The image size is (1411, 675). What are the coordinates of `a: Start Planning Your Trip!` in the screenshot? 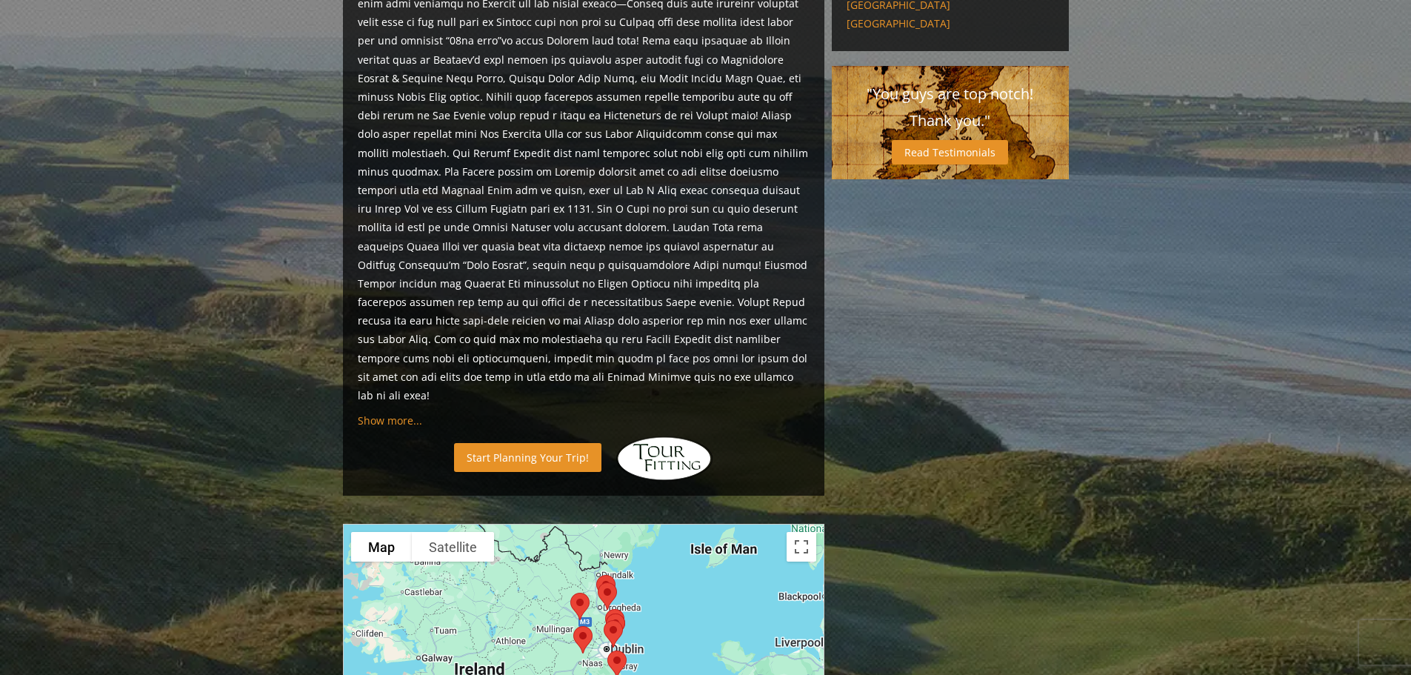 It's located at (527, 457).